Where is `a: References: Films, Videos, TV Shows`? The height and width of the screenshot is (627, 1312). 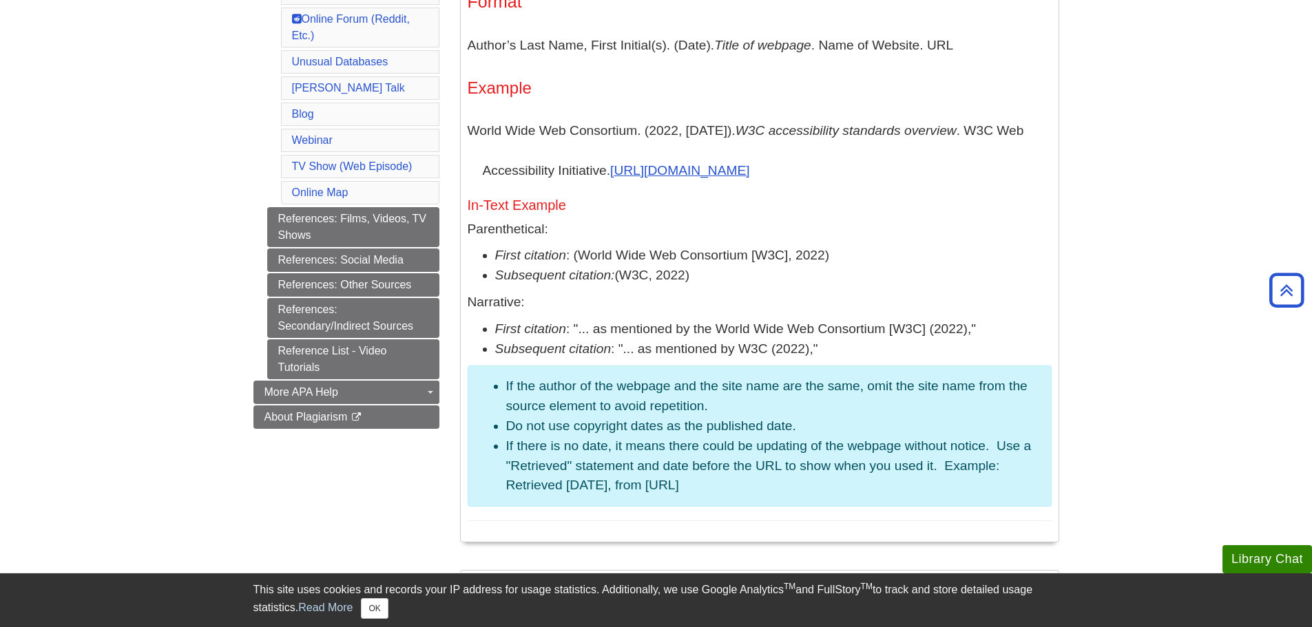
a: References: Films, Videos, TV Shows is located at coordinates (353, 227).